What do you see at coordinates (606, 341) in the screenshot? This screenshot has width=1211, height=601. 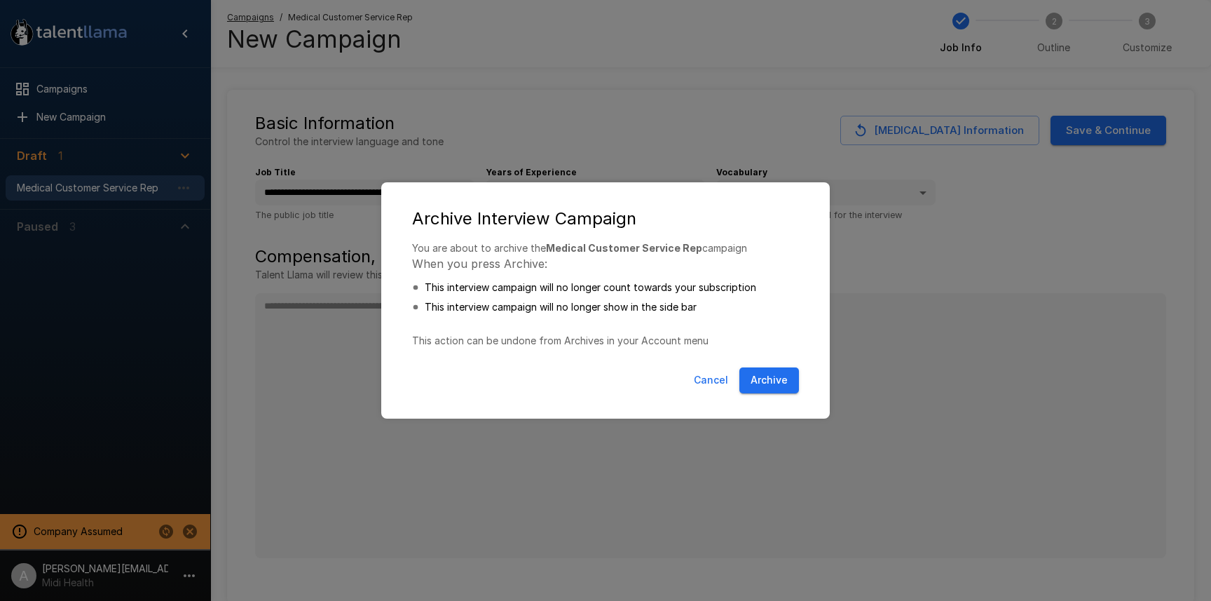 I see `p: This action can be undone from Archives in your Account menu` at bounding box center [606, 341].